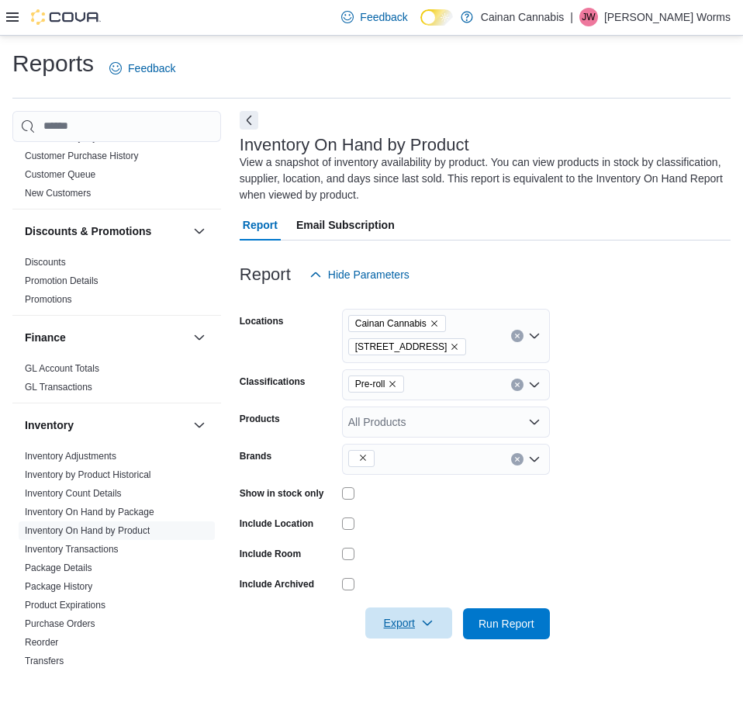 Image resolution: width=743 pixels, height=706 pixels. What do you see at coordinates (60, 624) in the screenshot?
I see `a: Purchase Orders` at bounding box center [60, 624].